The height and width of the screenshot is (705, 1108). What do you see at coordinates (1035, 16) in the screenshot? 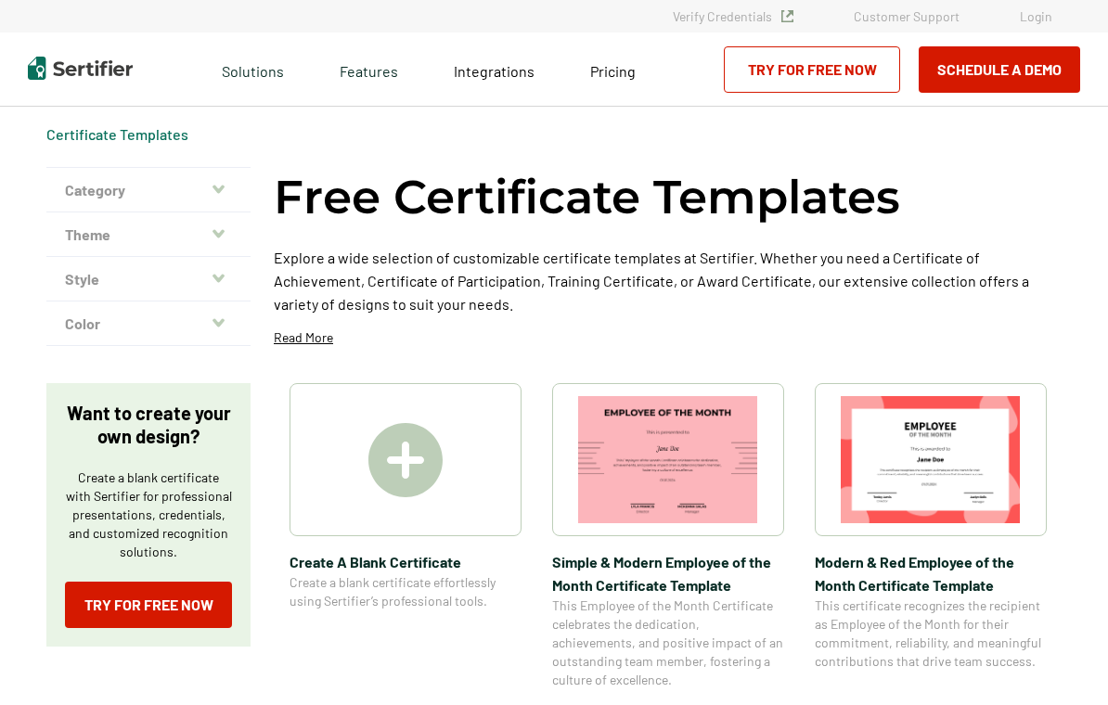
I see `a: Login` at bounding box center [1035, 16].